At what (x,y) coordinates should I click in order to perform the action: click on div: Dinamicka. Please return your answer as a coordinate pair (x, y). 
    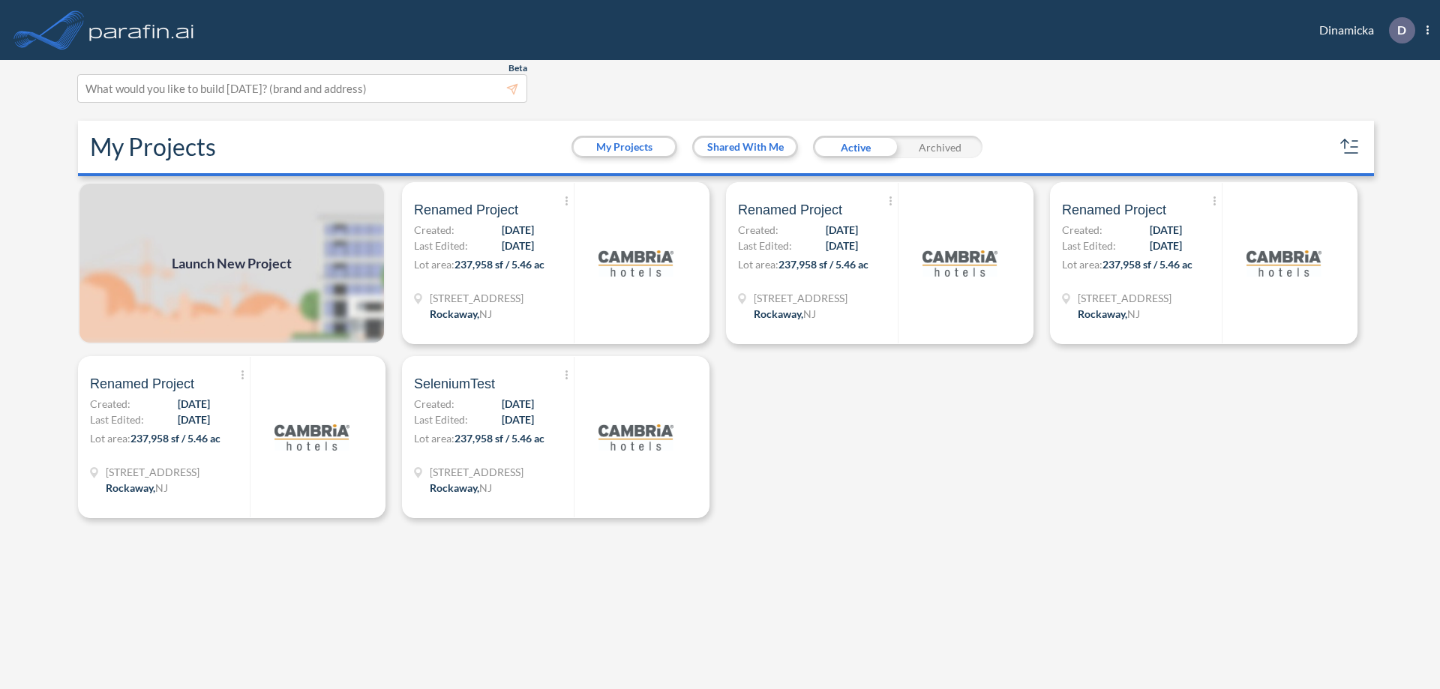
    Looking at the image, I should click on (1363, 30).